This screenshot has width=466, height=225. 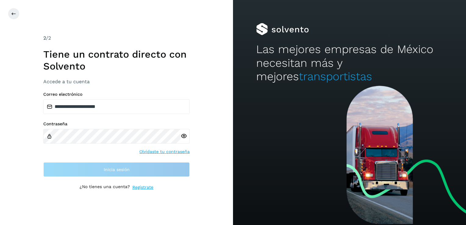 What do you see at coordinates (44, 38) in the screenshot?
I see `span: 2` at bounding box center [44, 38].